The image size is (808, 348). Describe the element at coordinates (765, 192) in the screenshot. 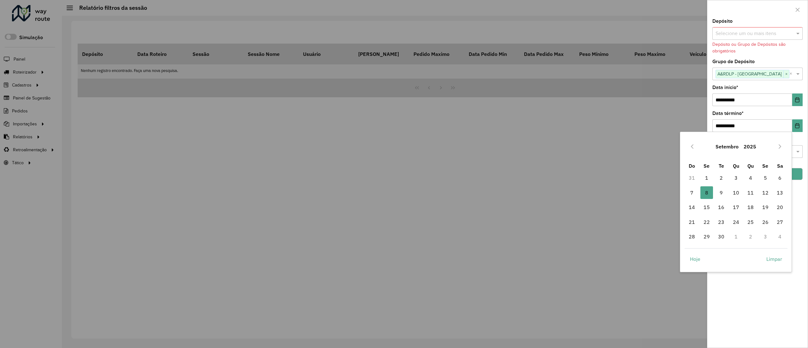

I see `span: 12` at that location.